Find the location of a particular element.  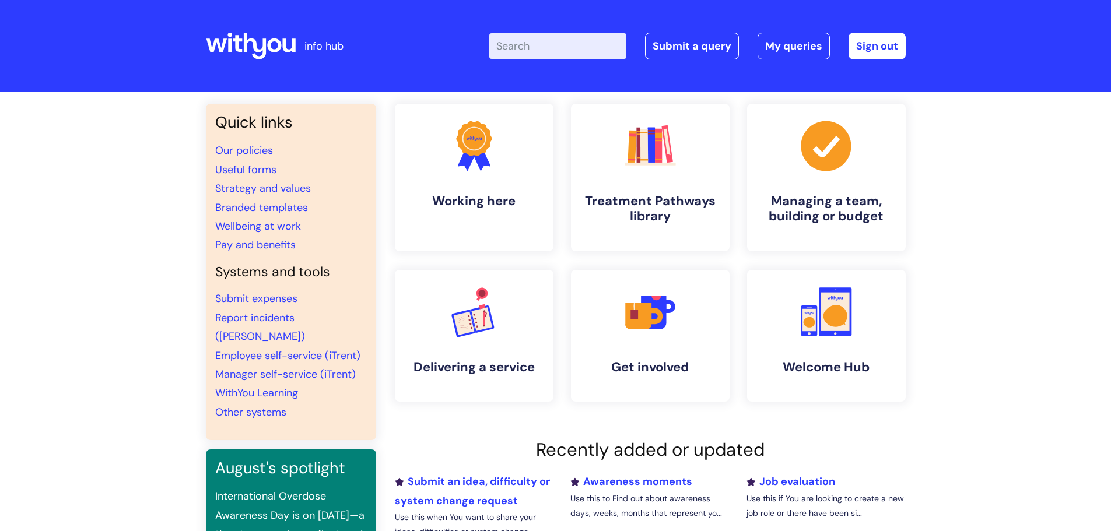

a: My queries is located at coordinates (794, 46).